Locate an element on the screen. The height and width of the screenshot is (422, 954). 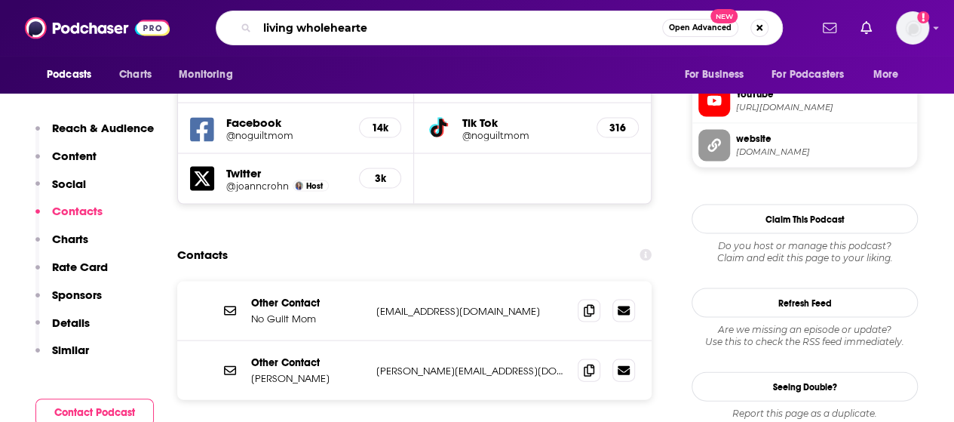
button: Social is located at coordinates (60, 190).